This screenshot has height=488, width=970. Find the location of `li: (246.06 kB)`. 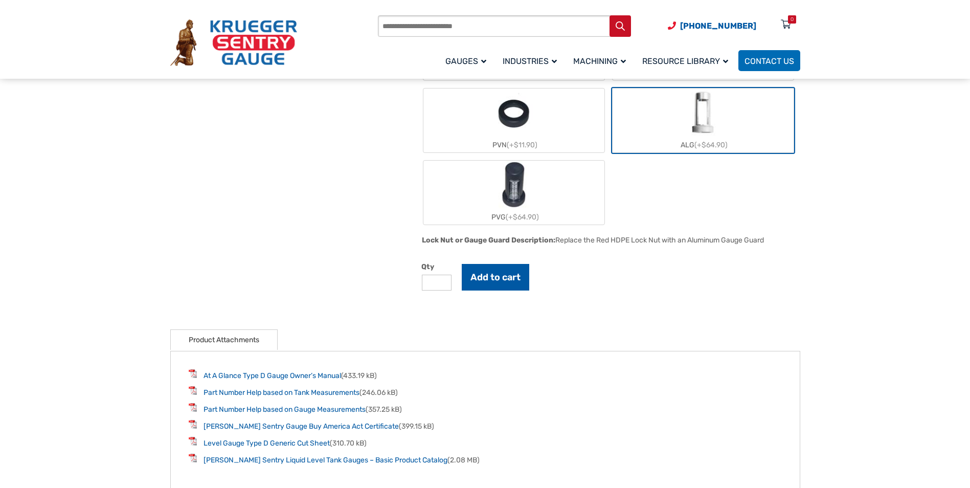

li: (246.06 kB) is located at coordinates (485, 391).